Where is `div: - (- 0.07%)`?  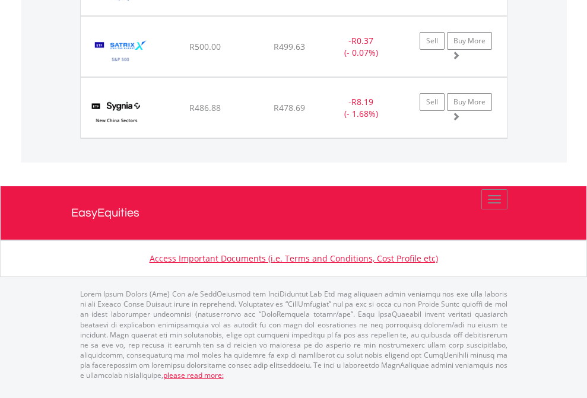 div: - (- 0.07%) is located at coordinates (361, 47).